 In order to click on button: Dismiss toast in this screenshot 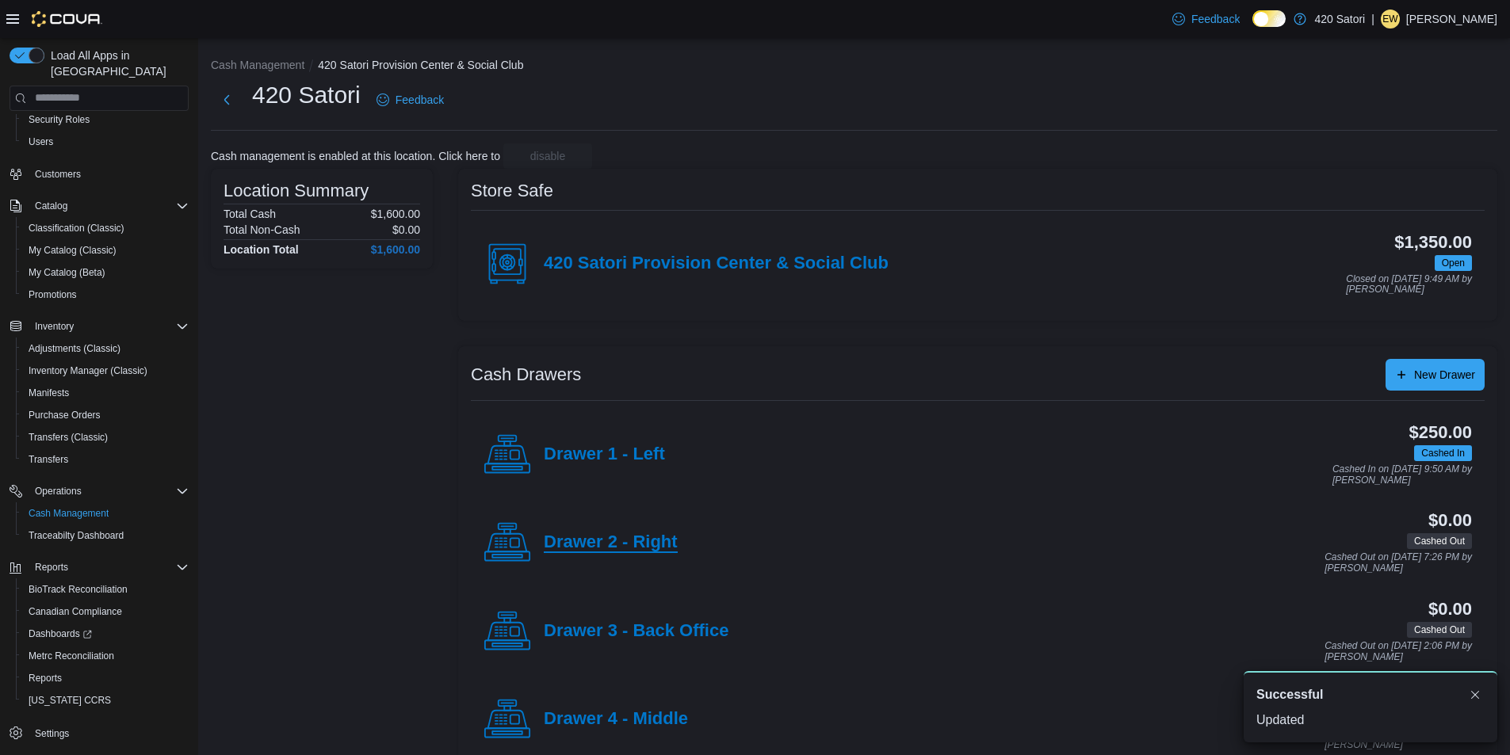, I will do `click(1475, 695)`.